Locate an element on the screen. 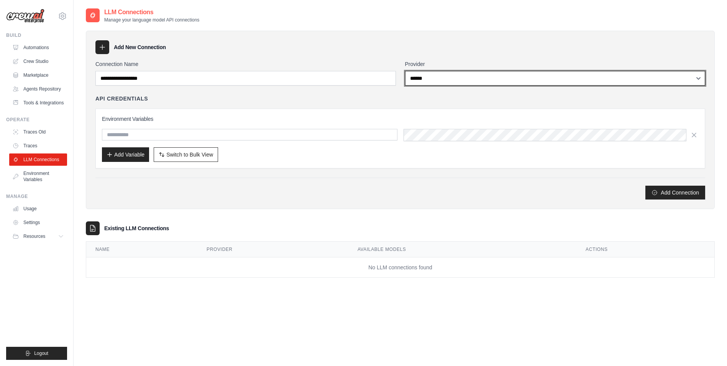  a: Environment Variables is located at coordinates (38, 176).